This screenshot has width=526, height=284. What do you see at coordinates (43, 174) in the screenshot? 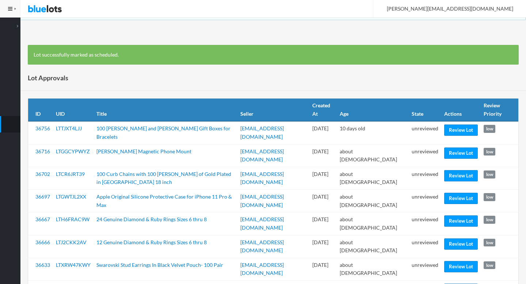
I see `a: 36702` at bounding box center [43, 174].